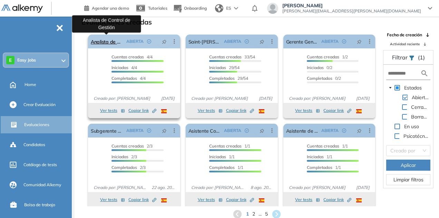  I want to click on span: Onboarding, so click(195, 8).